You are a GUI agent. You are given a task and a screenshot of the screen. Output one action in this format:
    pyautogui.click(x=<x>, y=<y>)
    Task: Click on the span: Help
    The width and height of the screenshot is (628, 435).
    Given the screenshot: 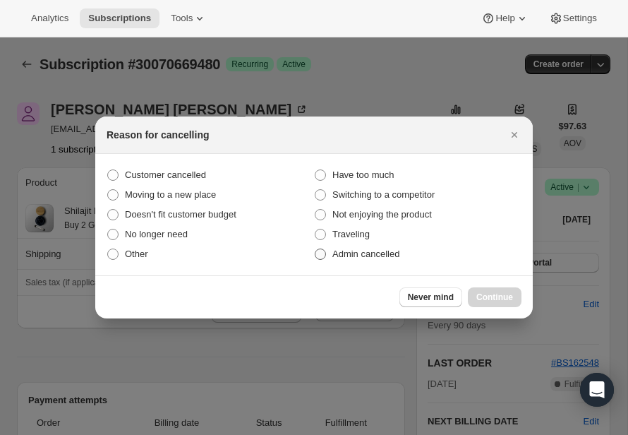 What is the action you would take?
    pyautogui.click(x=505, y=18)
    